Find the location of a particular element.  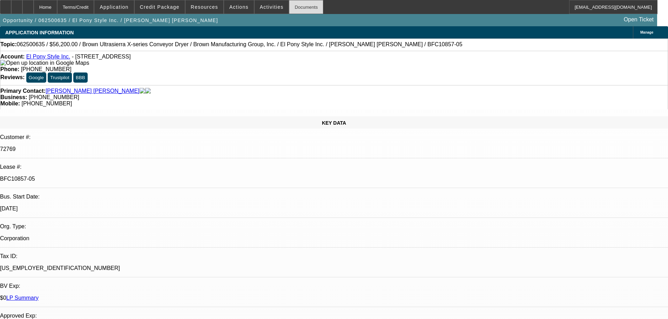

span: Resources is located at coordinates (204, 7).